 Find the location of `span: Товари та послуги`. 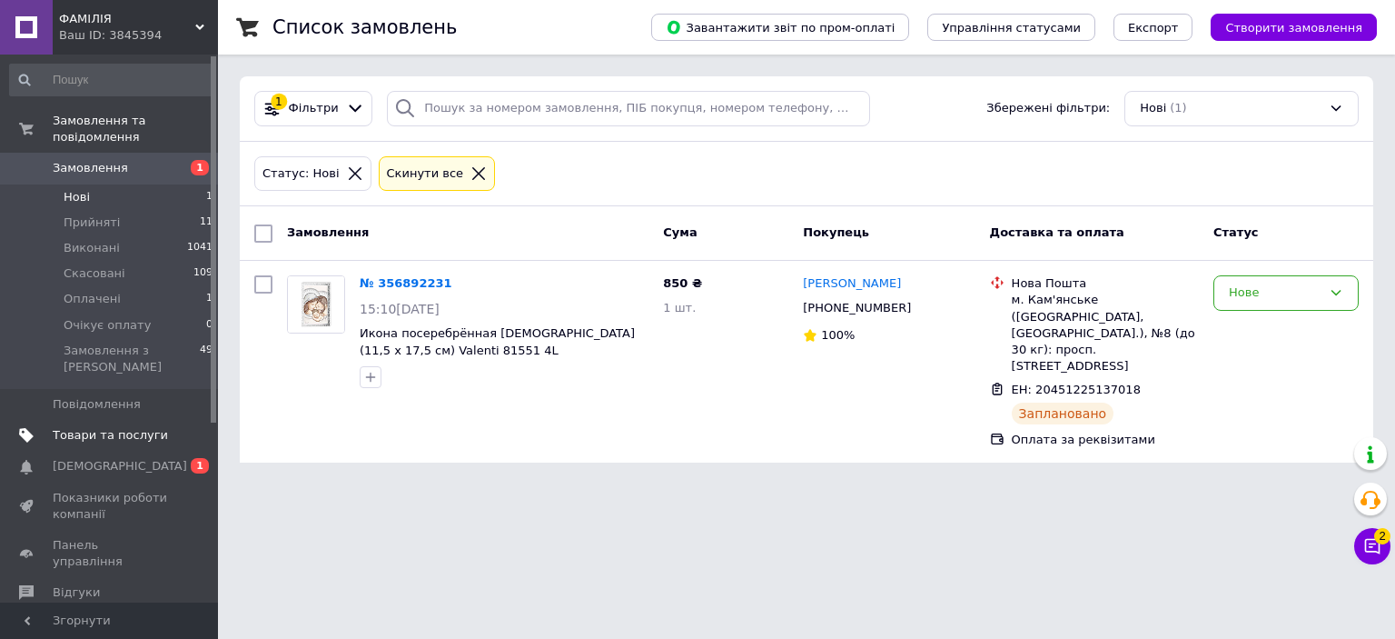

span: Товари та послуги is located at coordinates (110, 435).